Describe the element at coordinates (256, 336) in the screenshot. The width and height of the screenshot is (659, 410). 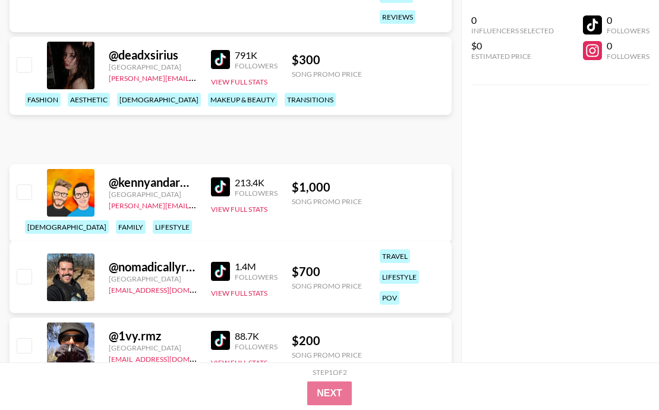
I see `div: 88.7K` at that location.